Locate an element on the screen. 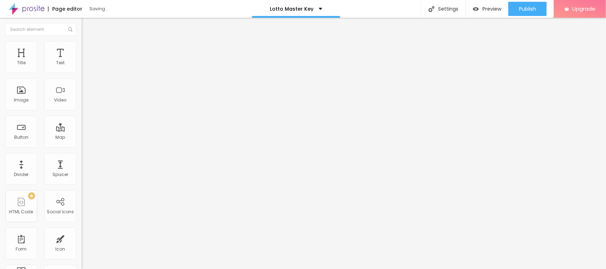 This screenshot has height=269, width=606. input: Search element is located at coordinates (41, 29).